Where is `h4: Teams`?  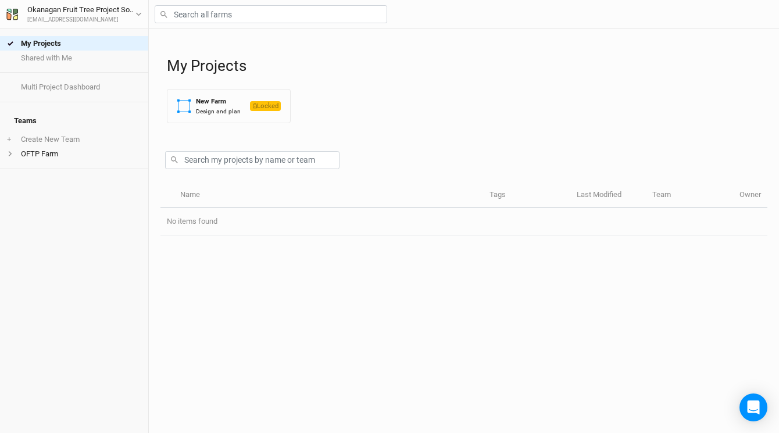 h4: Teams is located at coordinates (74, 121).